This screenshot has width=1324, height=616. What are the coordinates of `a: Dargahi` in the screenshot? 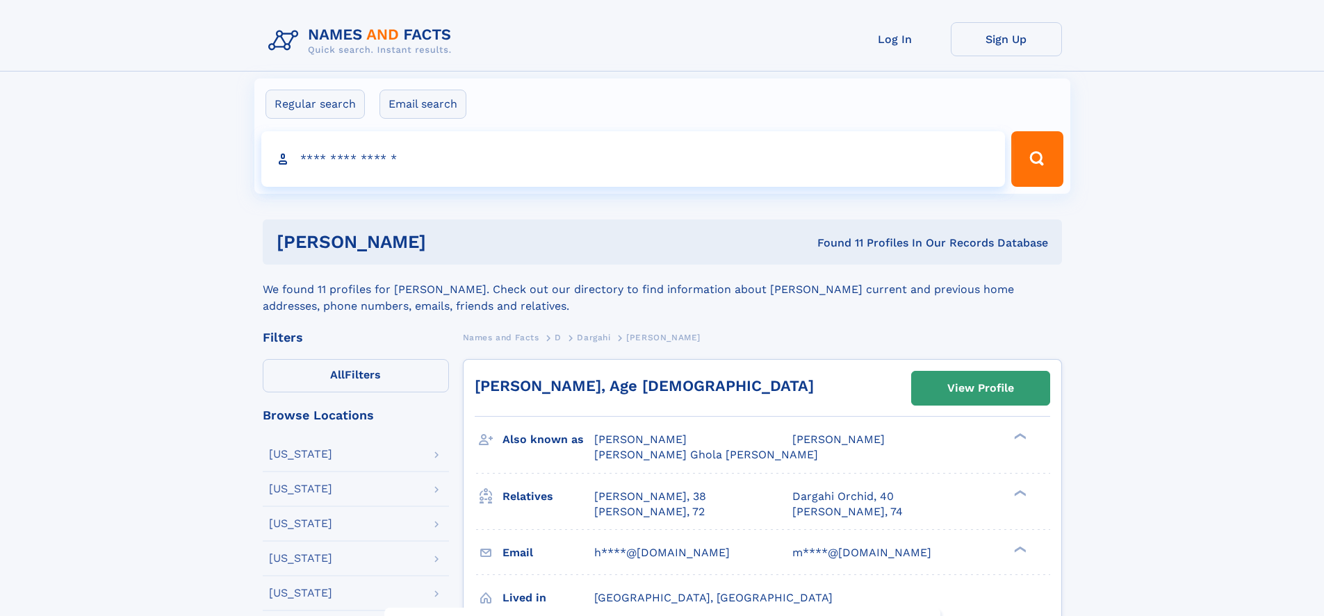 It's located at (593, 337).